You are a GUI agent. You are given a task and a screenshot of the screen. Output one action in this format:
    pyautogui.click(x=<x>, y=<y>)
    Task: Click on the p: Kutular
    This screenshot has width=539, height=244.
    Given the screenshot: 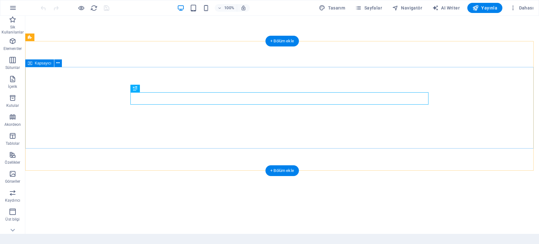 What is the action you would take?
    pyautogui.click(x=13, y=106)
    